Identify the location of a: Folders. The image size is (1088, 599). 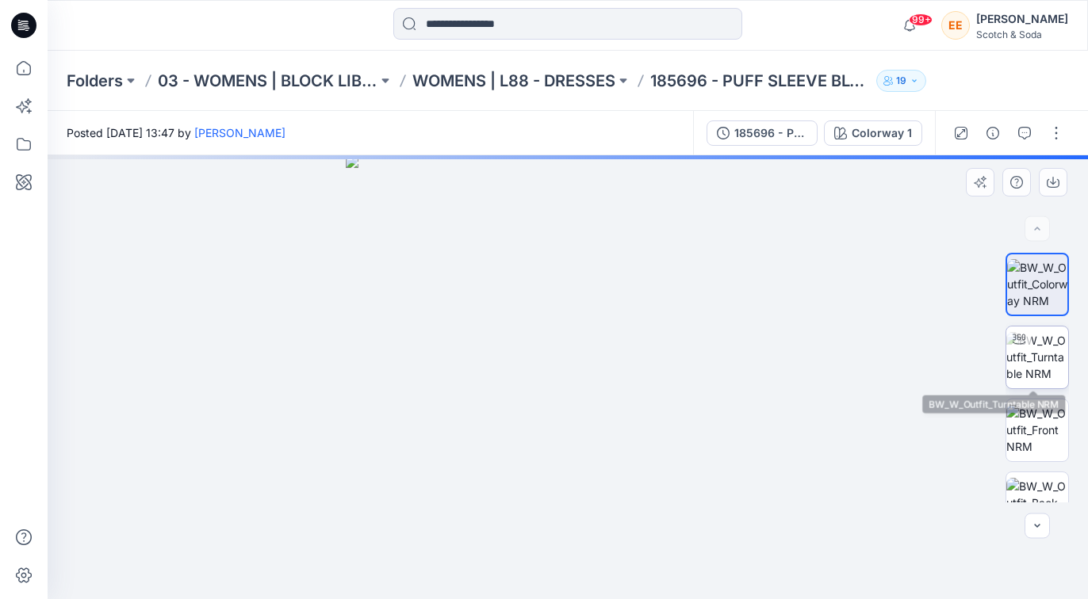
(94, 81).